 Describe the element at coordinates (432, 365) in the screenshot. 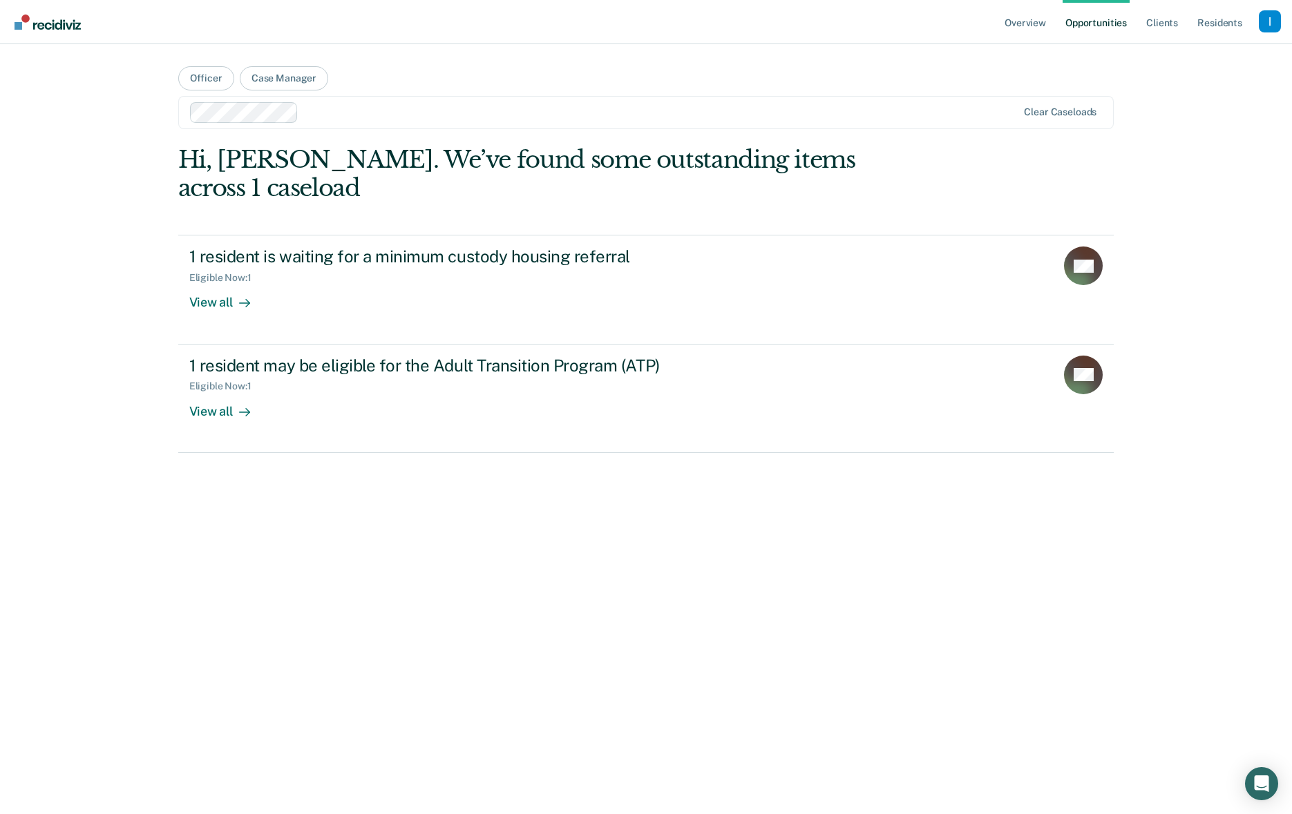

I see `div: 1 resident may be eligible for the Adult Transition Program (ATP)` at that location.